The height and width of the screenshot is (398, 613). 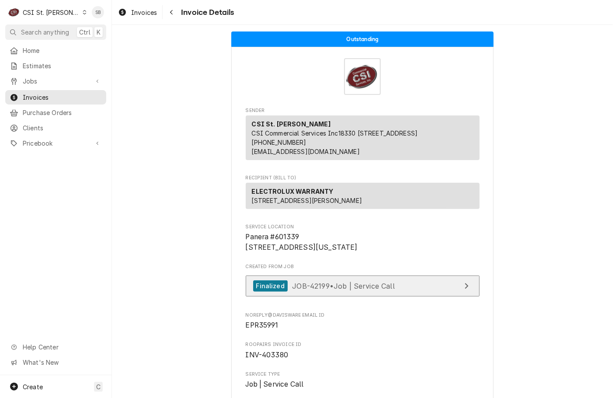 I want to click on div: Roopairs Invoice ID, so click(x=363, y=350).